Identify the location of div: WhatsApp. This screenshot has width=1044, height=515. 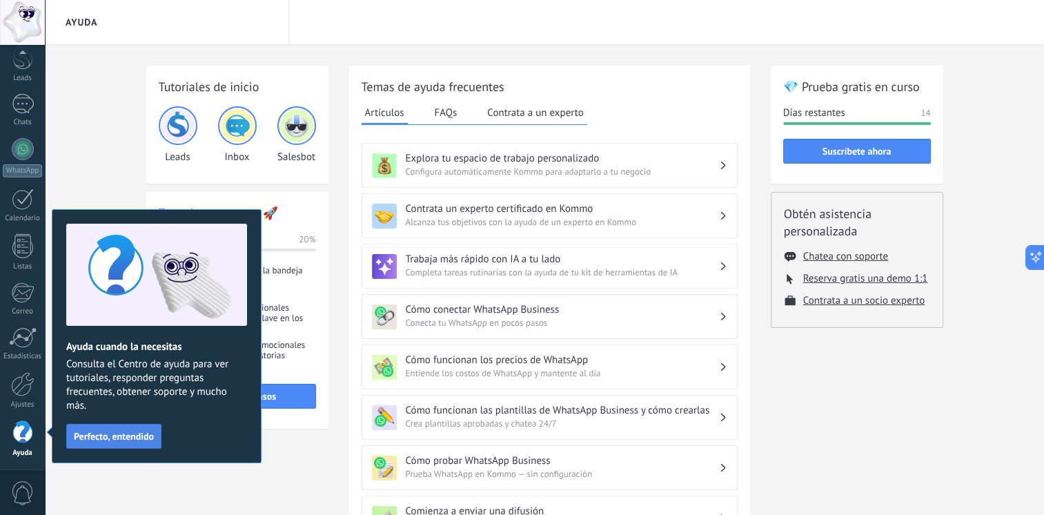
(22, 170).